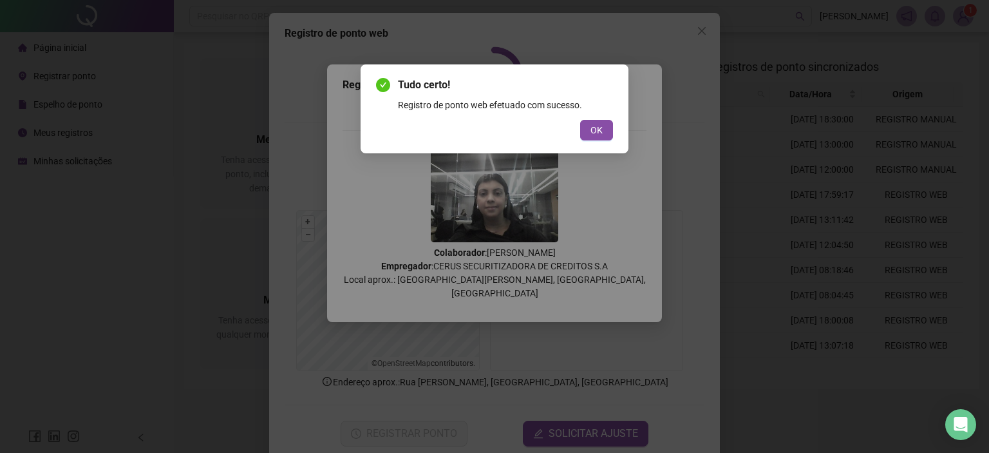  I want to click on span: check-circle, so click(383, 85).